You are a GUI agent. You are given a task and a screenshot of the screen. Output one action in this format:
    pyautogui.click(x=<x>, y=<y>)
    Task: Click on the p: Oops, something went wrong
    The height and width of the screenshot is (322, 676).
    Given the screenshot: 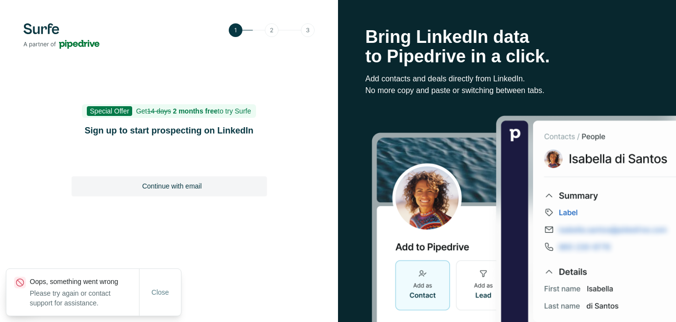 What is the action you would take?
    pyautogui.click(x=84, y=282)
    